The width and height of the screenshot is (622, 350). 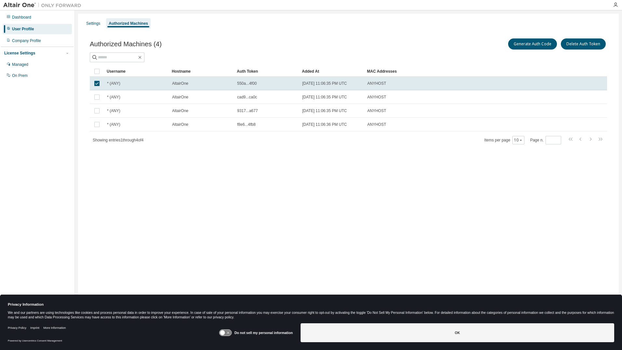 I want to click on div: User Profile, so click(x=23, y=29).